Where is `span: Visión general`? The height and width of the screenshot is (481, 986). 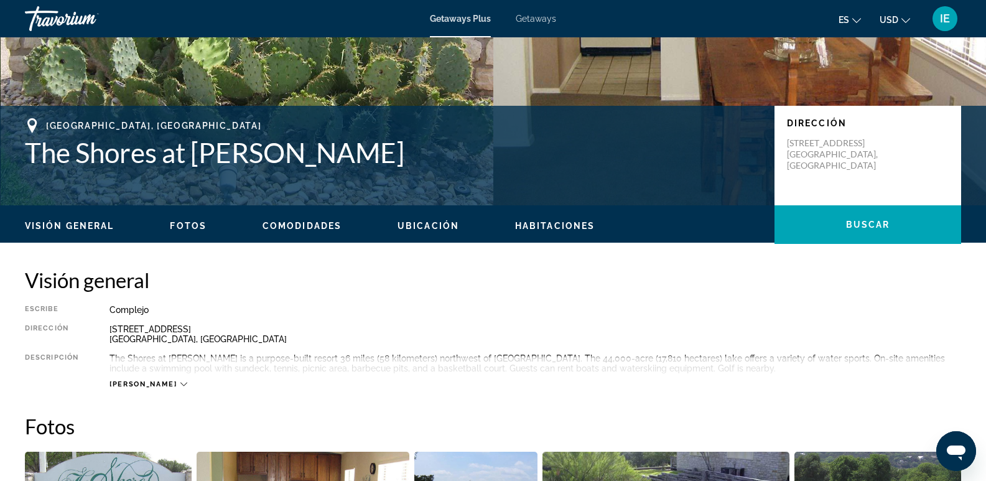
span: Visión general is located at coordinates (69, 226).